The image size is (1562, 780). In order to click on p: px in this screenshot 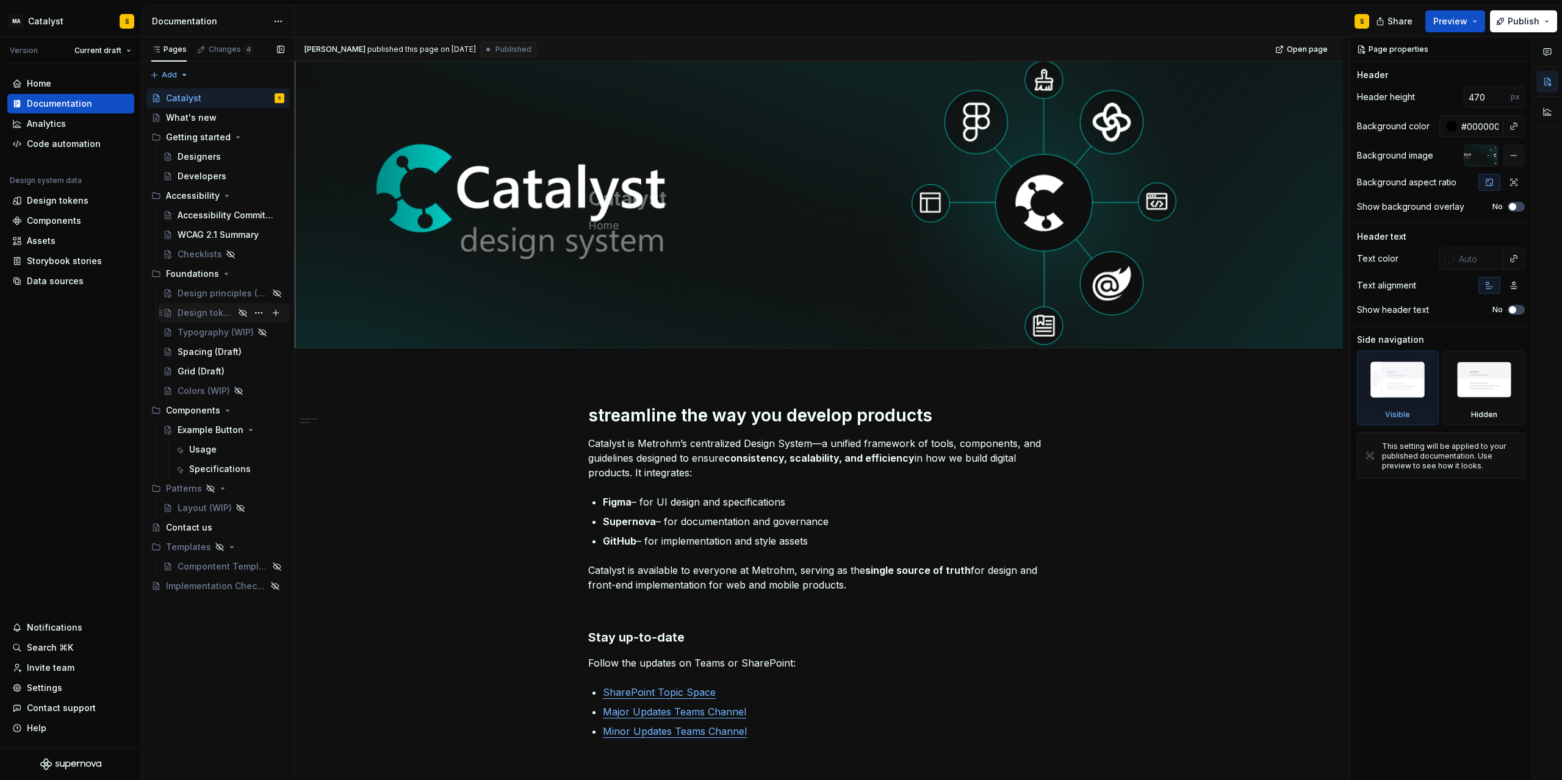, I will do `click(1515, 97)`.